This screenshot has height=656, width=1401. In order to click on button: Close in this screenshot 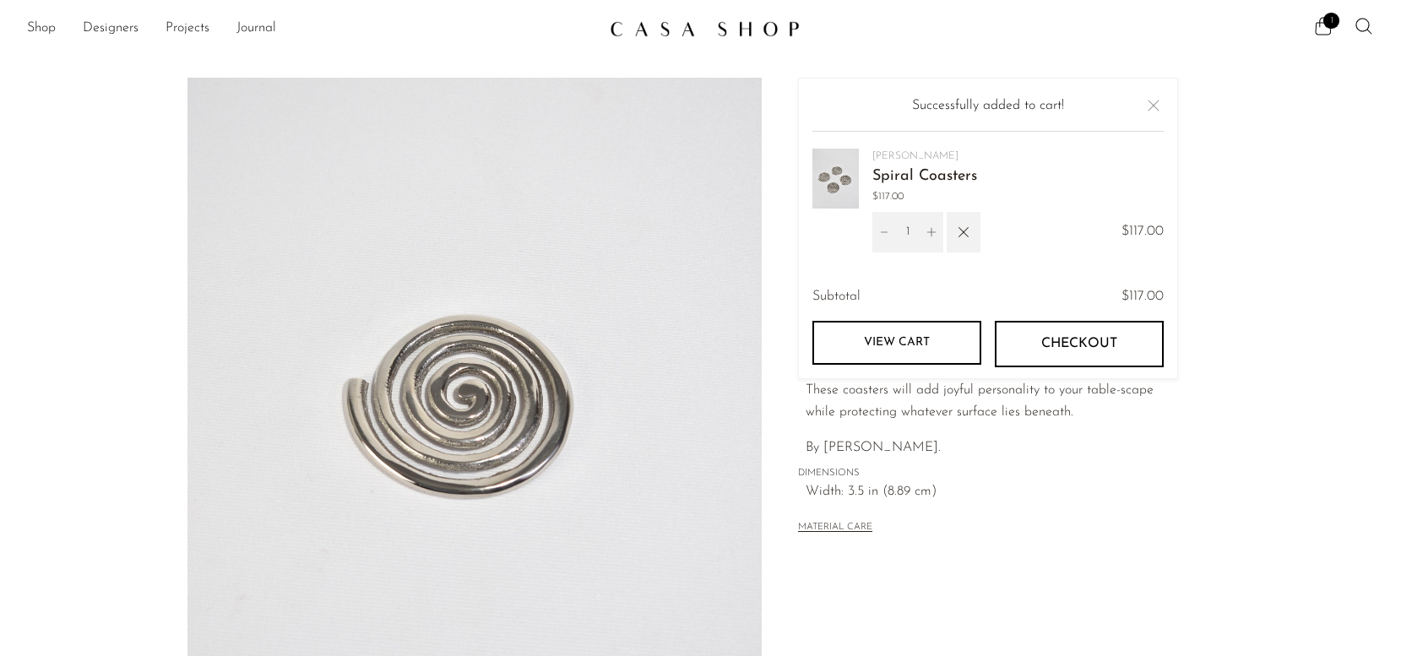, I will do `click(1154, 106)`.